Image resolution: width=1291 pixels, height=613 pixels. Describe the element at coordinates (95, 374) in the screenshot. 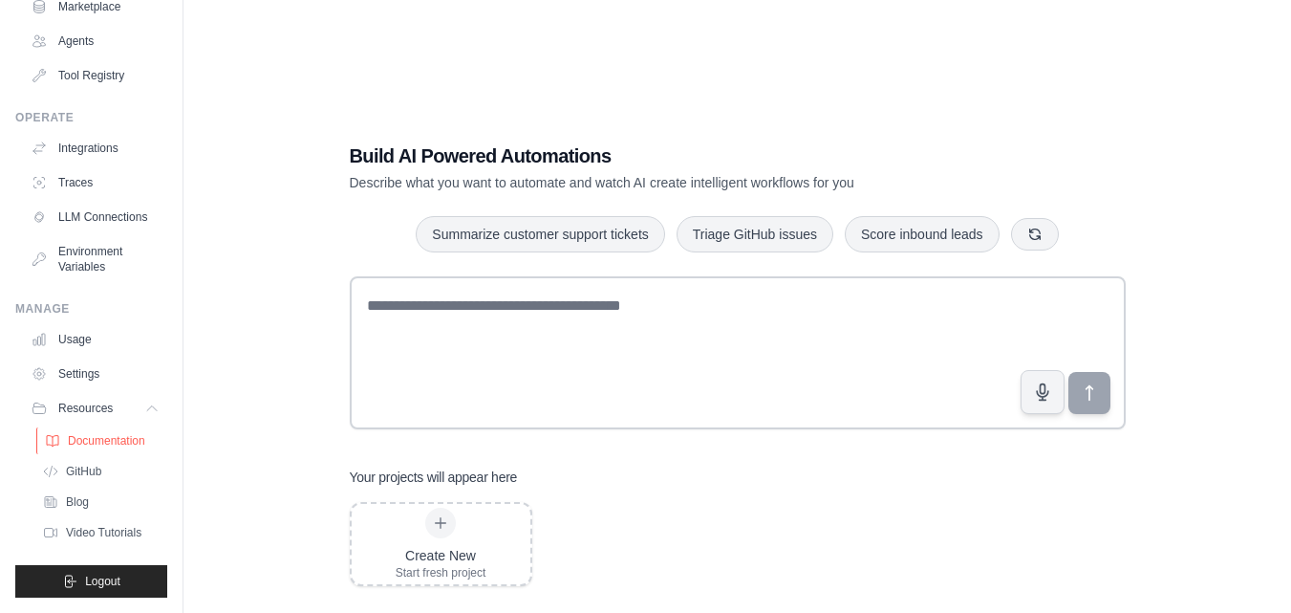

I see `a: Settings` at that location.